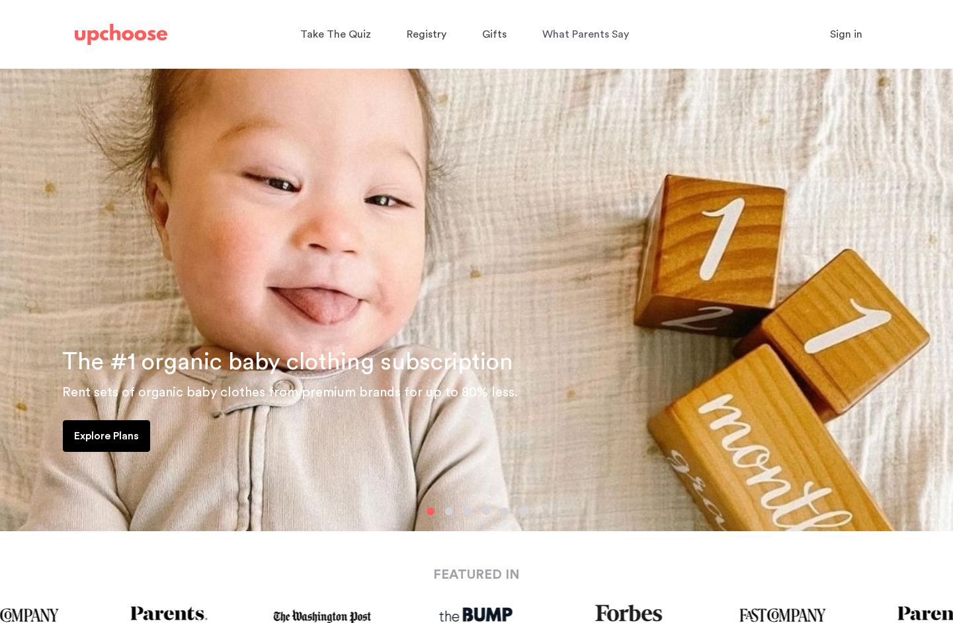  What do you see at coordinates (288, 362) in the screenshot?
I see `span: The #1 organic baby clothing subscription` at bounding box center [288, 362].